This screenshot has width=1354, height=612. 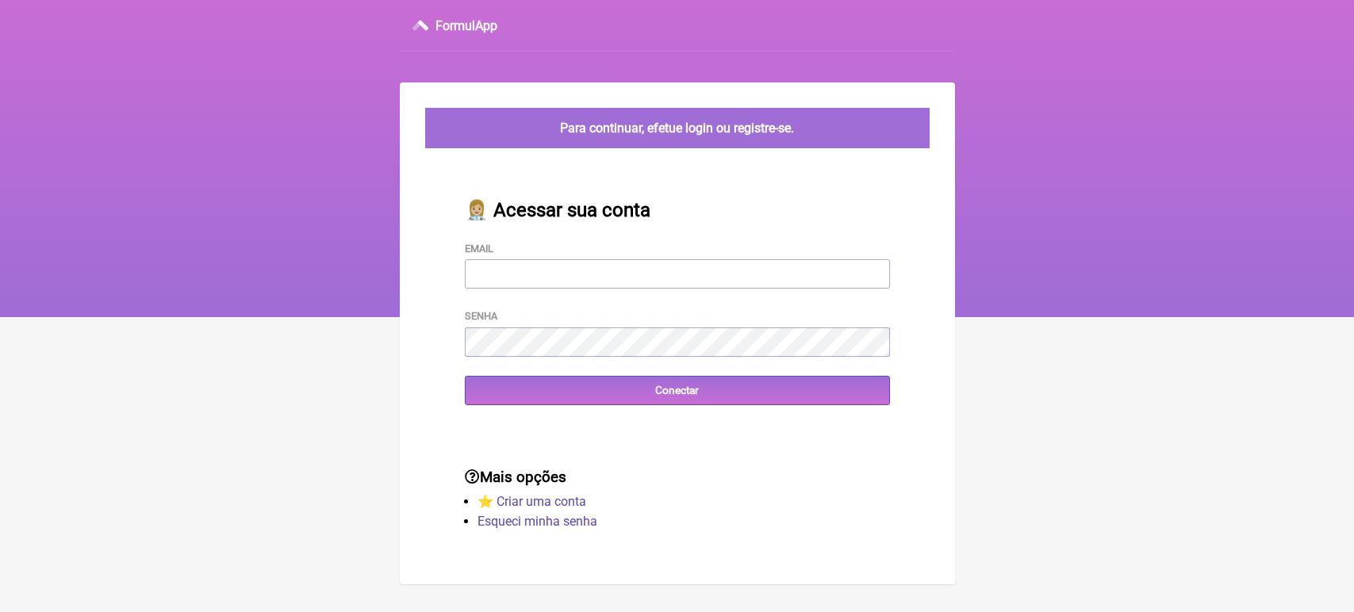 I want to click on label: Senha, so click(x=481, y=316).